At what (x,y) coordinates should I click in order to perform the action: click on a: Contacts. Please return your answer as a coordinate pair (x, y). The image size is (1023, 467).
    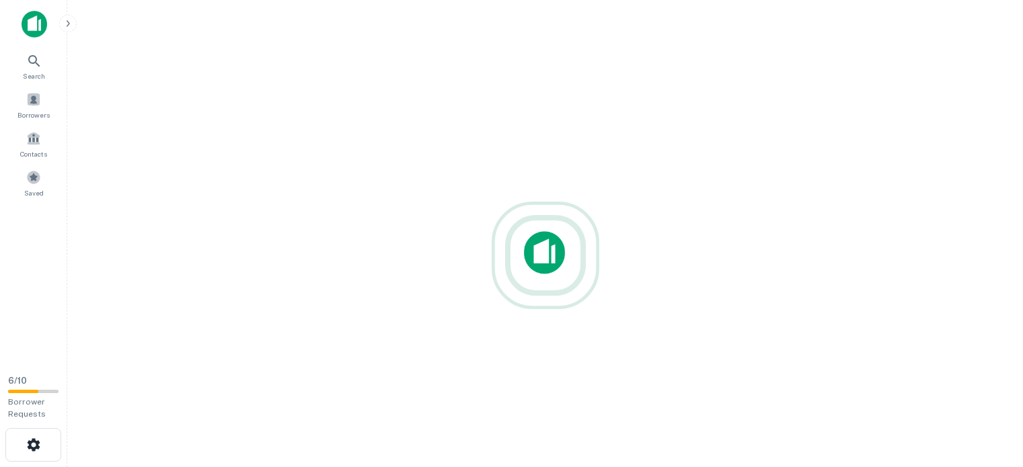
    Looking at the image, I should click on (34, 144).